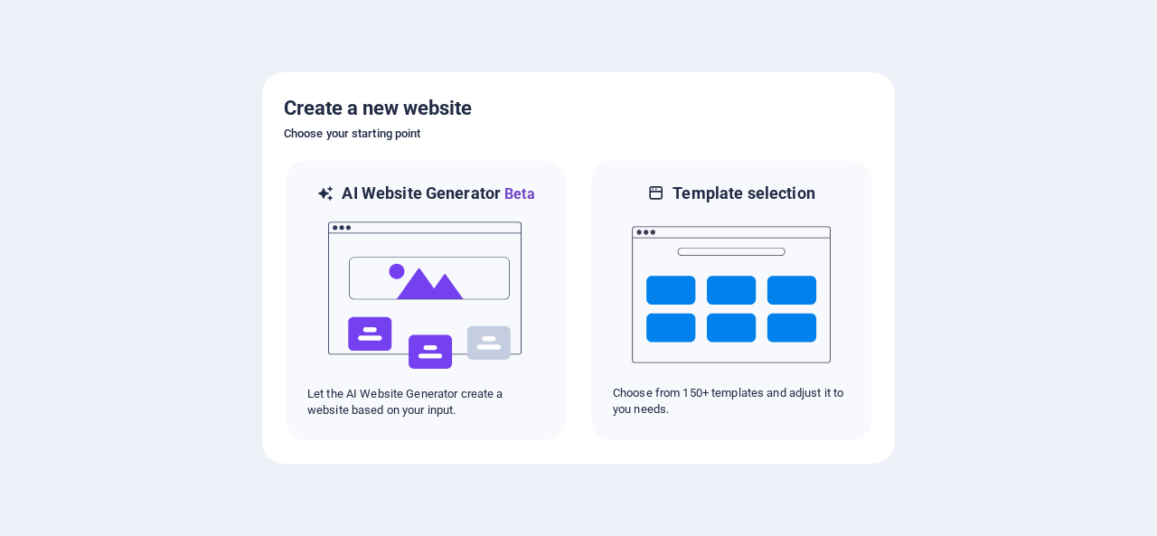  Describe the element at coordinates (426, 296) in the screenshot. I see `img: ai` at that location.